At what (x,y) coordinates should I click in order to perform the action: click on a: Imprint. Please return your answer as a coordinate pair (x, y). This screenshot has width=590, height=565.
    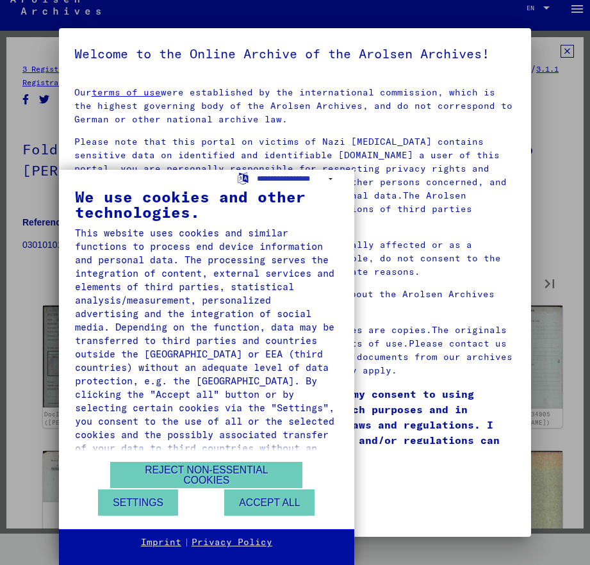
    Looking at the image, I should click on (161, 543).